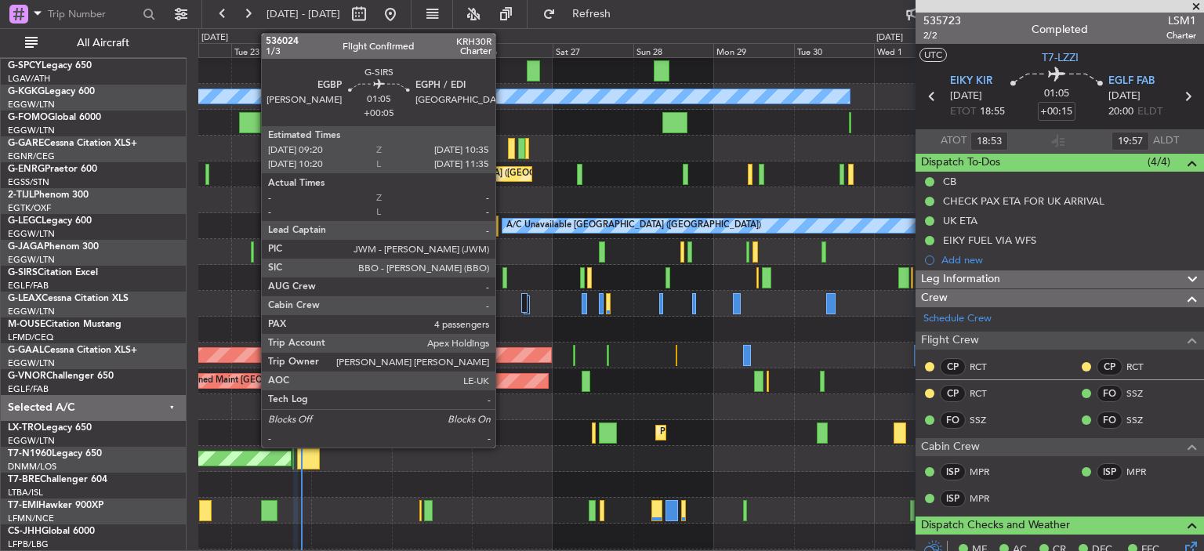  I want to click on span: 20:00, so click(1121, 112).